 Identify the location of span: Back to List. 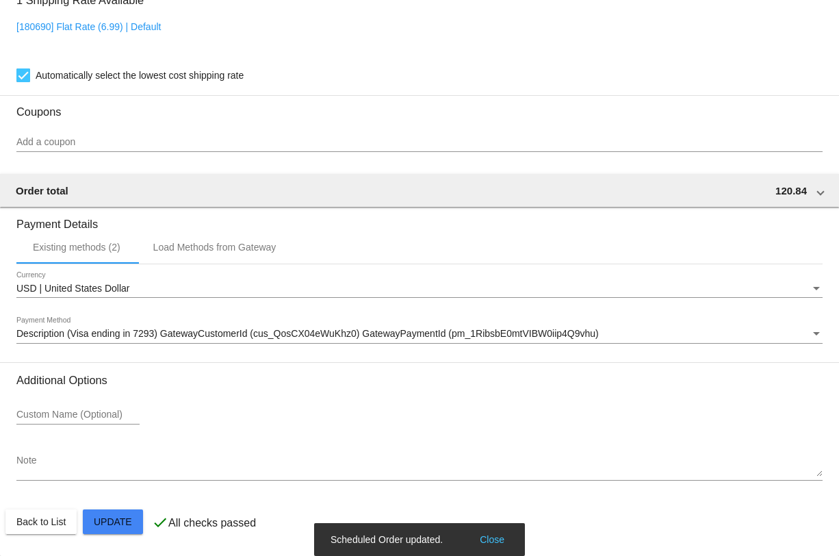
(41, 522).